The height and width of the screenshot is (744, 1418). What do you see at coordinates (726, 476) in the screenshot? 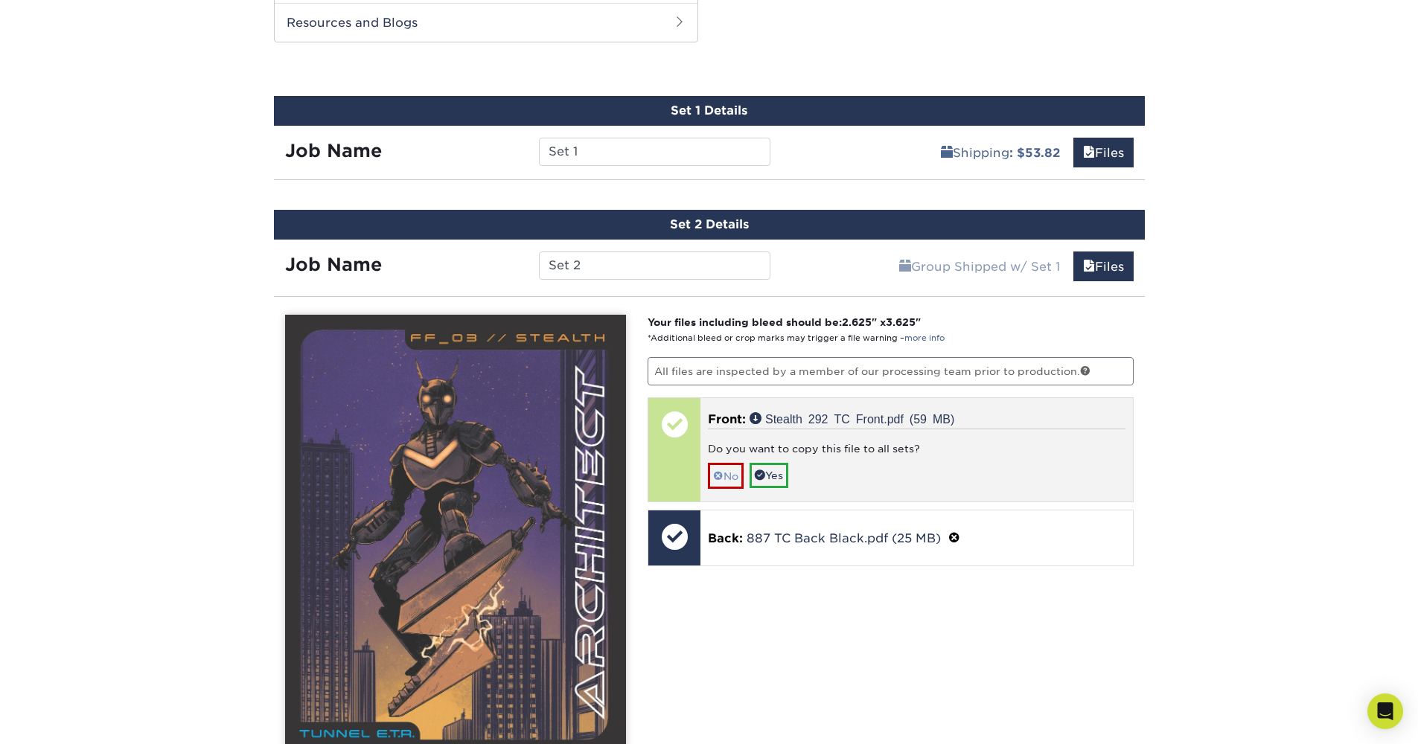
I see `a: No` at bounding box center [726, 476].